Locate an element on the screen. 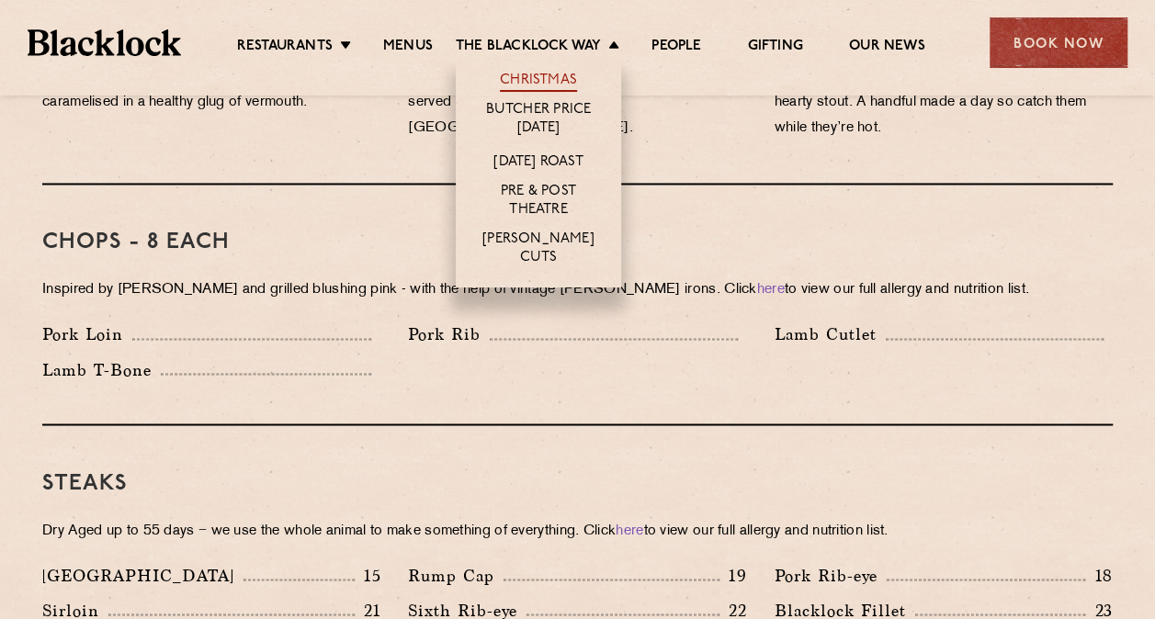  p: Rump Cap is located at coordinates (456, 575).